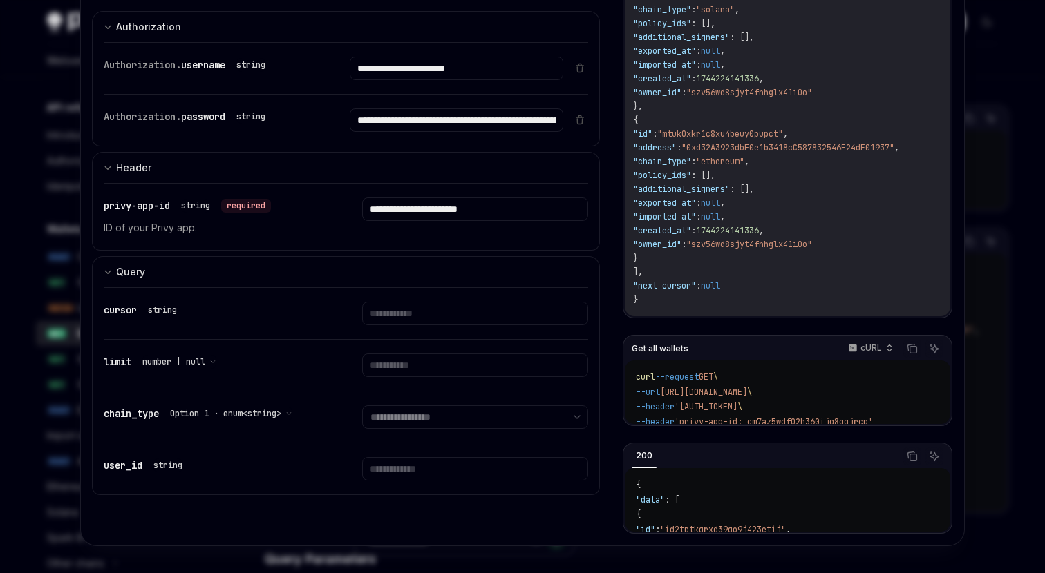 This screenshot has height=573, width=1045. Describe the element at coordinates (788, 148) in the screenshot. I see `span: "0xd32A3923dbF0e1b3418cC587832546E24dE01937"` at that location.